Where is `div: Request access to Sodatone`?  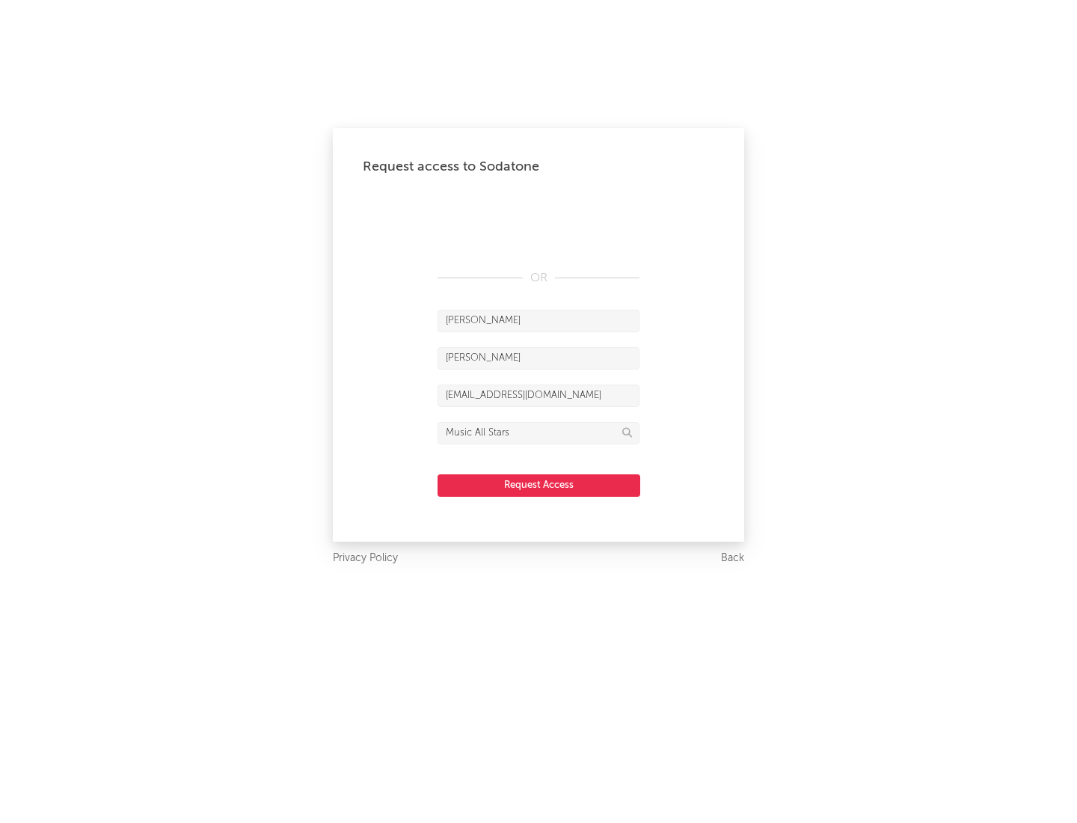
div: Request access to Sodatone is located at coordinates (538, 167).